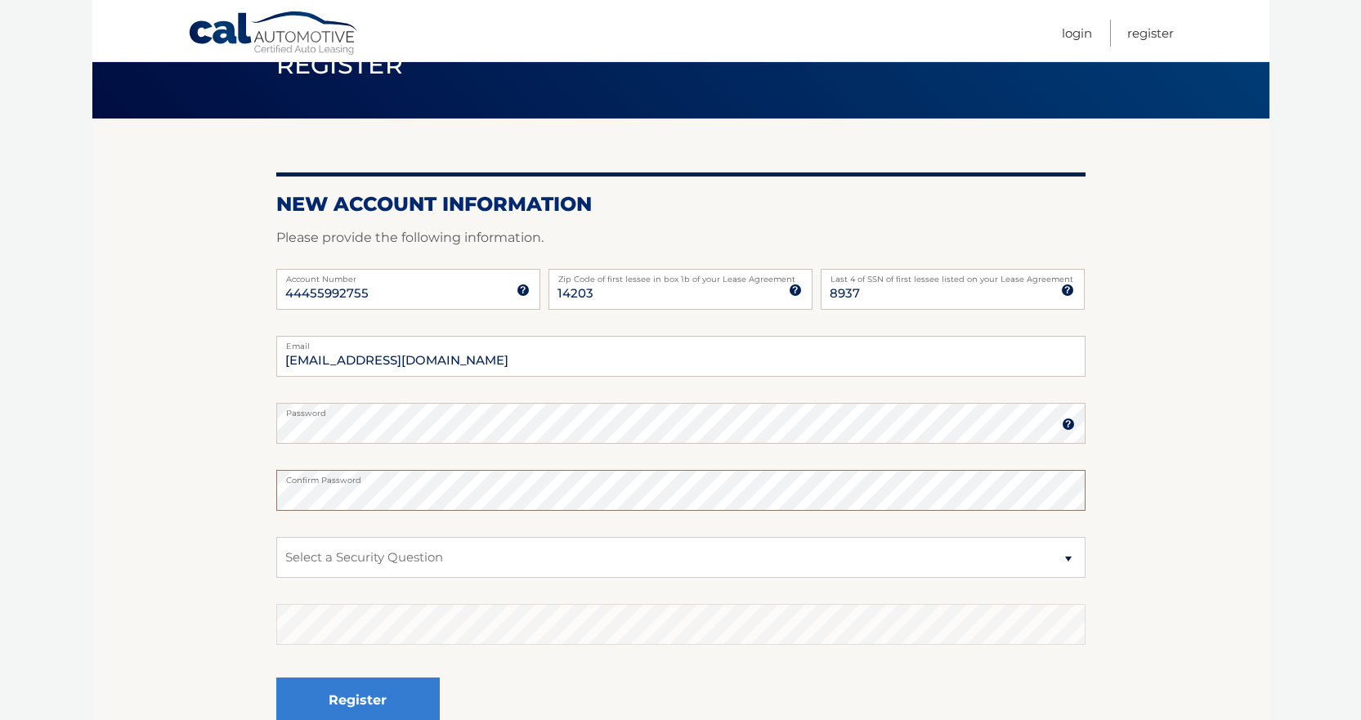  I want to click on input: Account Number, so click(408, 289).